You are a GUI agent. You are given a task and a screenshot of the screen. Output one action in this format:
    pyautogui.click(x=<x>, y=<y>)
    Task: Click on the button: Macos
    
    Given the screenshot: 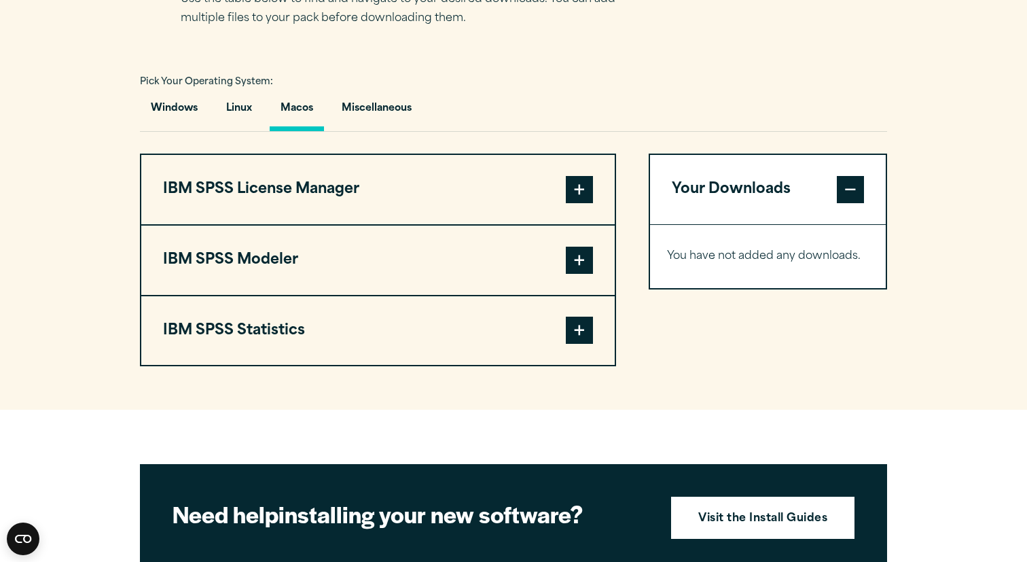 What is the action you would take?
    pyautogui.click(x=297, y=111)
    